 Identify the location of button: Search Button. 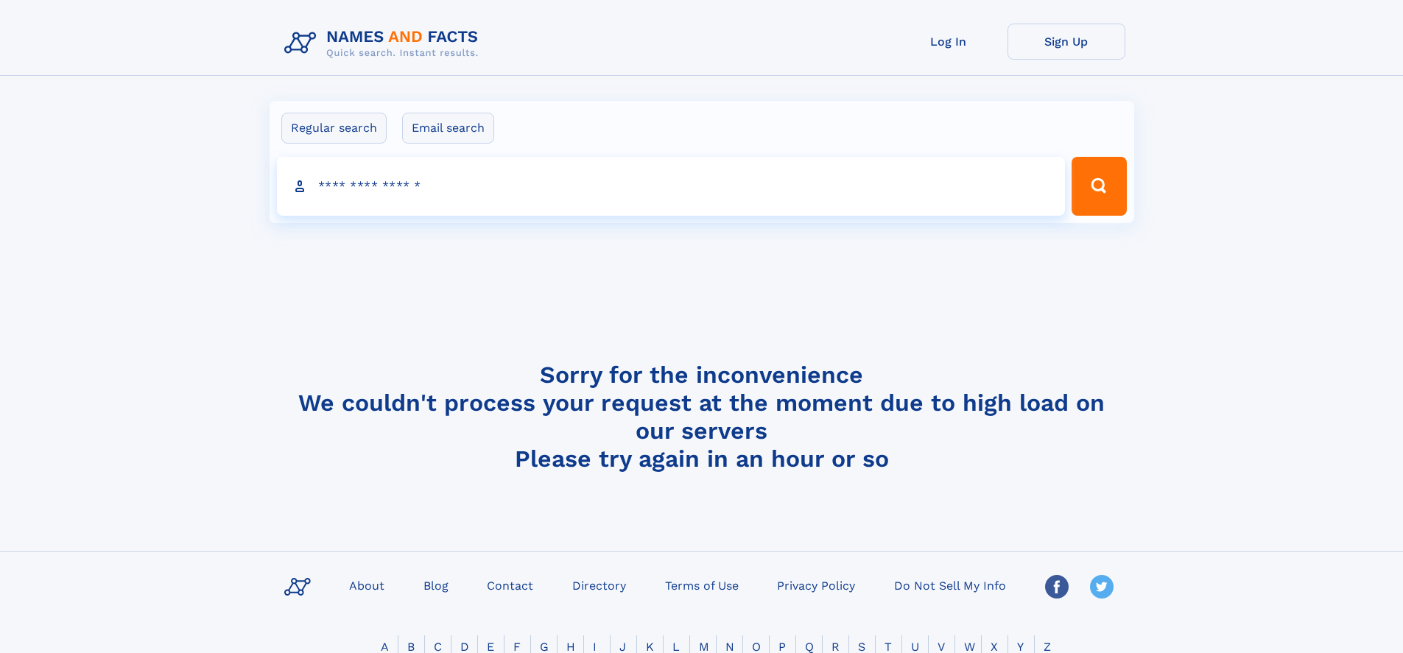
(1099, 186).